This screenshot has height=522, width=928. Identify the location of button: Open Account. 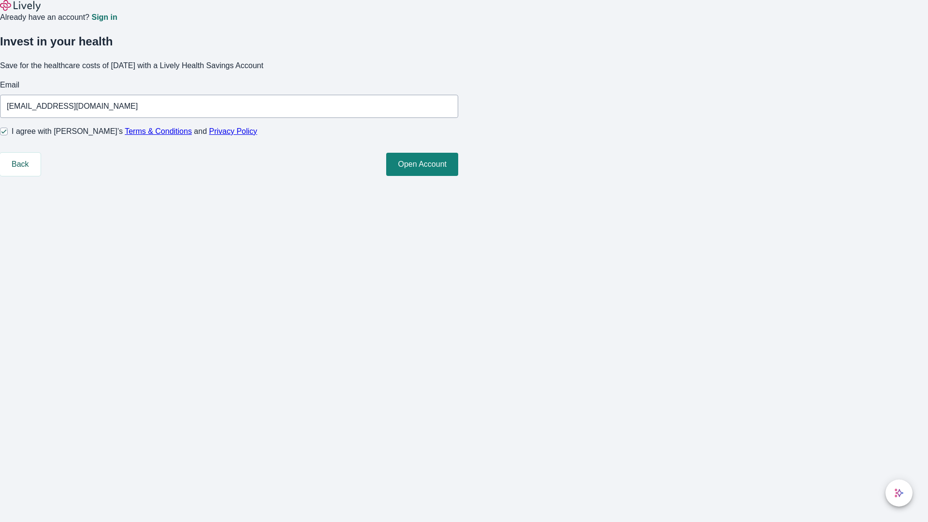
(422, 164).